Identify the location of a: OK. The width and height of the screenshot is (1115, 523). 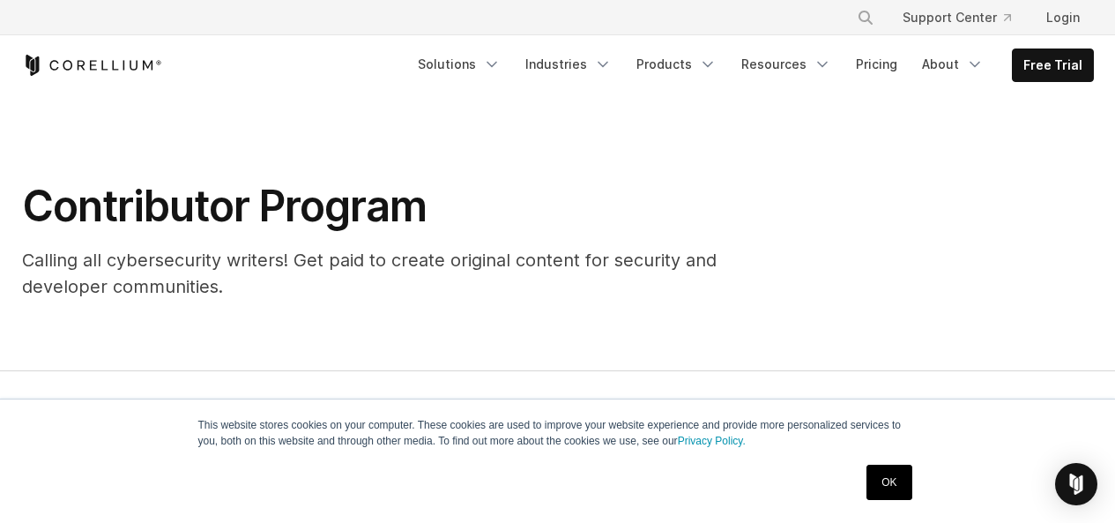
(888, 482).